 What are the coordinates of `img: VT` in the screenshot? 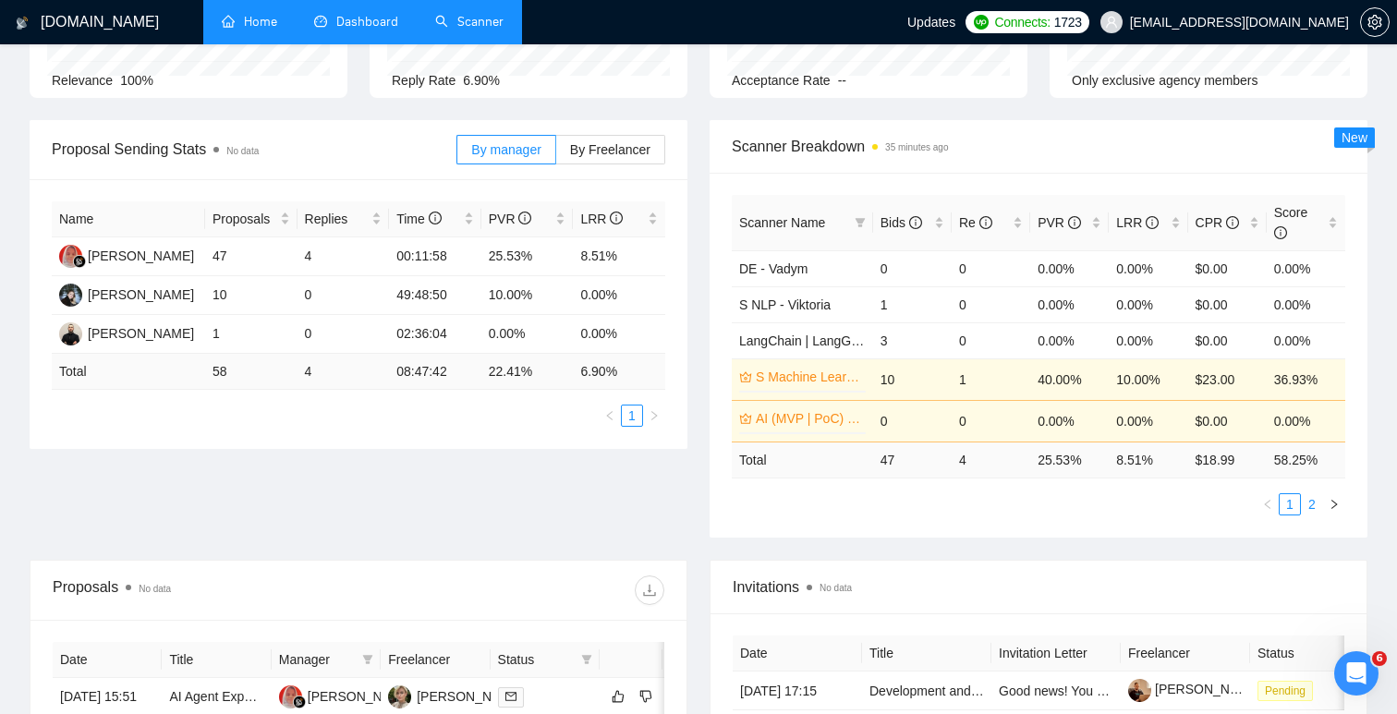 It's located at (399, 697).